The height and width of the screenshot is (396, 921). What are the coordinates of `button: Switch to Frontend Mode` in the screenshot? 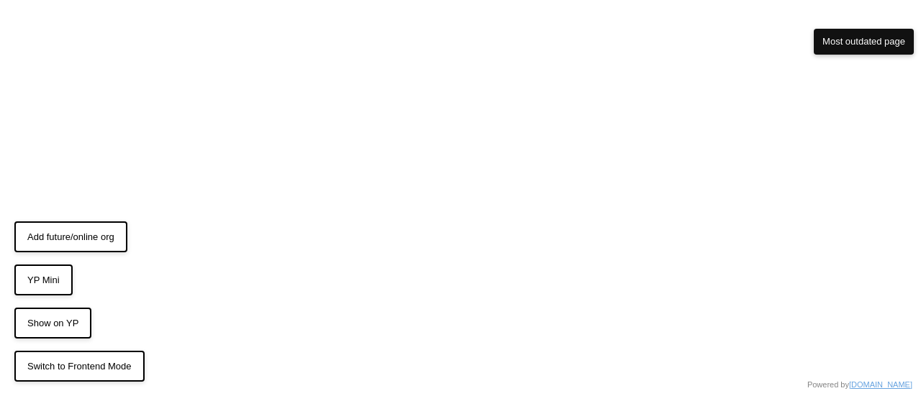 It's located at (79, 367).